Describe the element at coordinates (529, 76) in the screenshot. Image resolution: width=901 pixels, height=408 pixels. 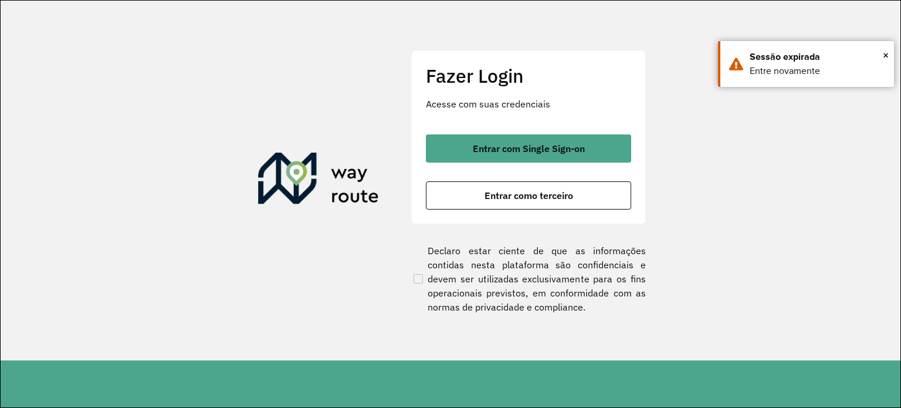
I see `h2: Fazer Login` at that location.